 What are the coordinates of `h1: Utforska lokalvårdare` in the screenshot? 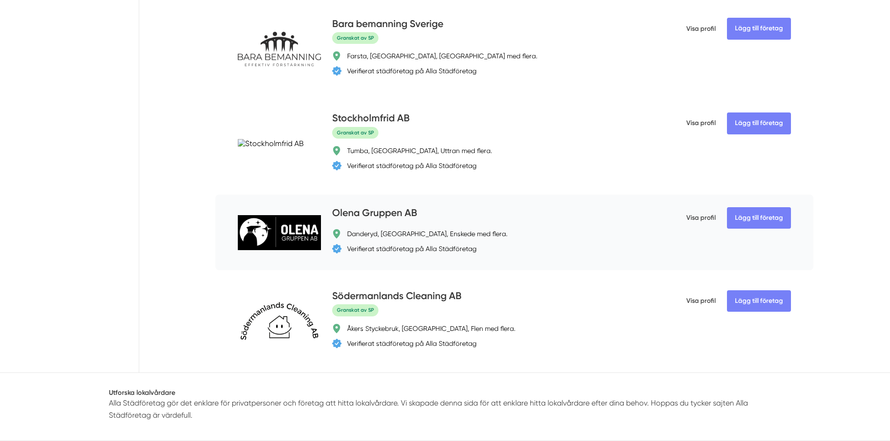 It's located at (445, 393).